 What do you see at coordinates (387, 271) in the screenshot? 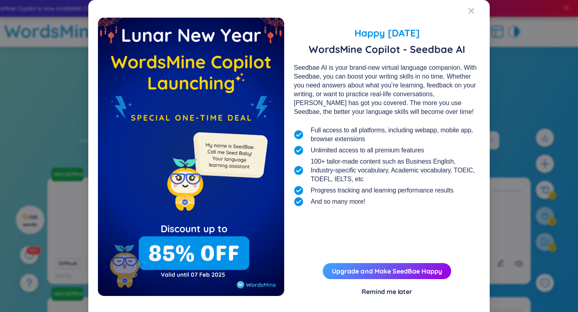
I see `button: Upgrade and Make SeedBae Happy` at bounding box center [387, 271].